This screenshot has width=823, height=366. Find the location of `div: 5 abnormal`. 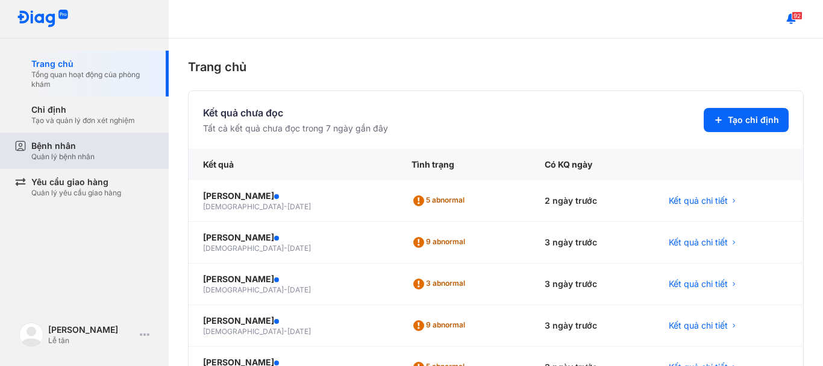

div: 5 abnormal is located at coordinates (440, 201).